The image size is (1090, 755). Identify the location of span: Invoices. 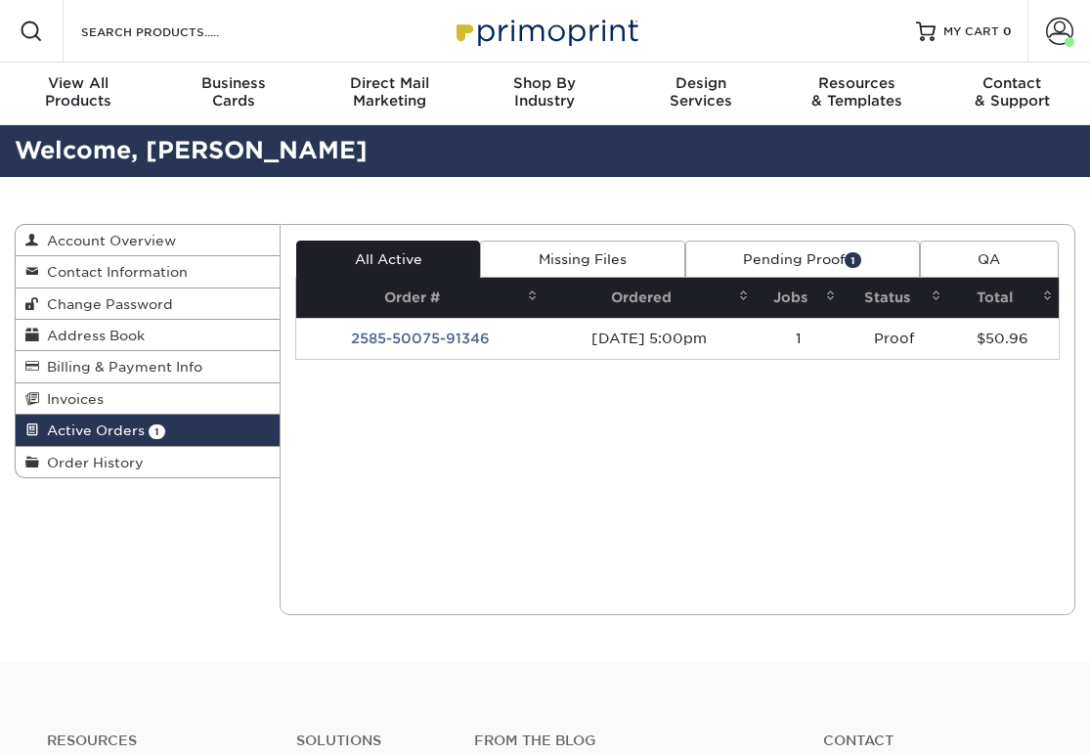
(71, 399).